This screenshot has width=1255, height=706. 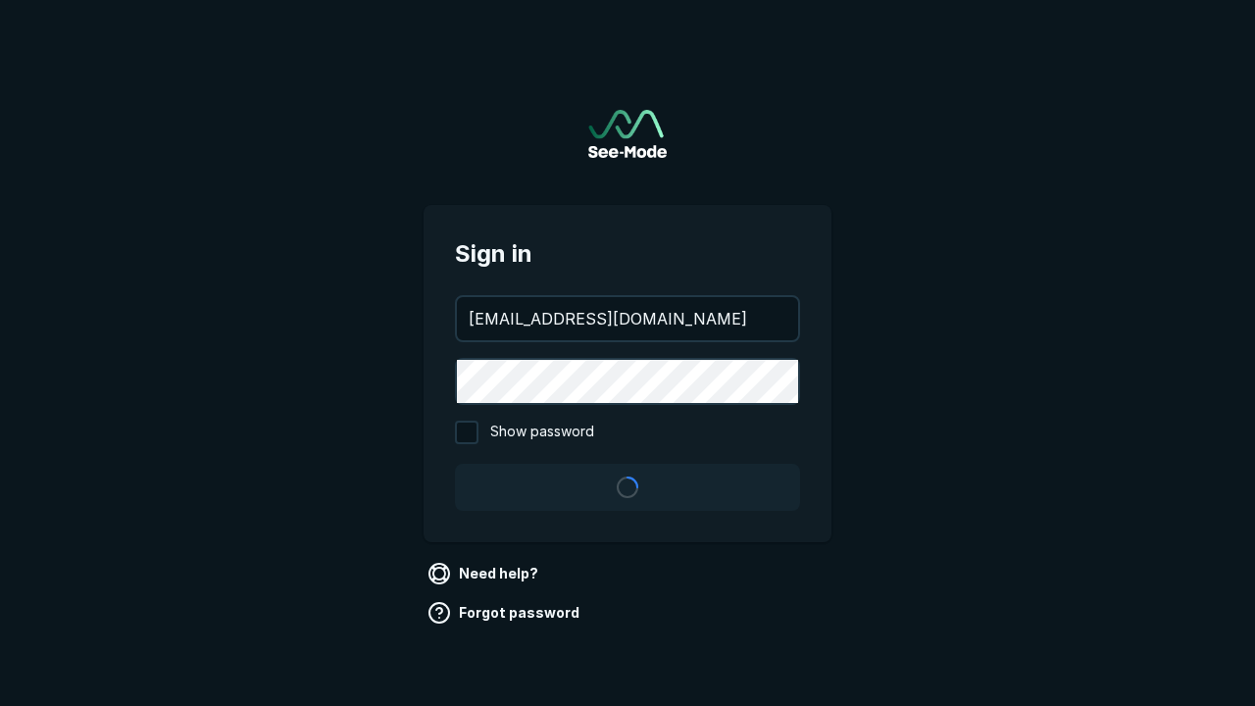 I want to click on a: Go to sign in, so click(x=628, y=133).